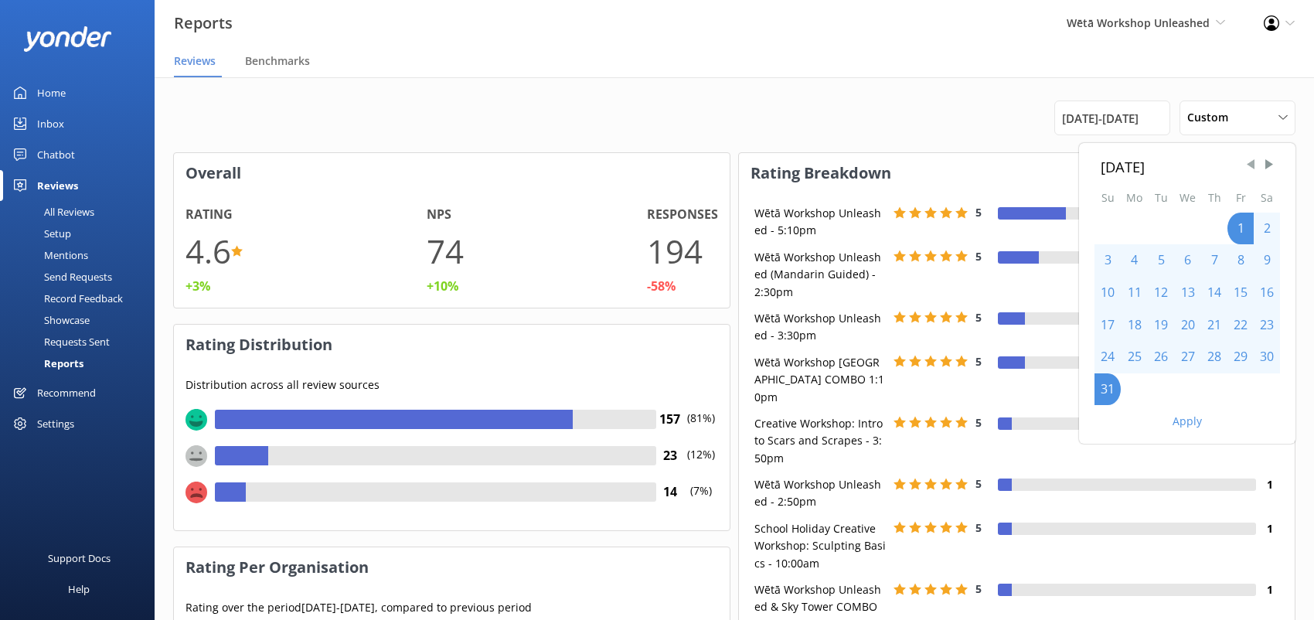 The height and width of the screenshot is (620, 1314). What do you see at coordinates (52, 212) in the screenshot?
I see `div: All Reviews` at bounding box center [52, 212].